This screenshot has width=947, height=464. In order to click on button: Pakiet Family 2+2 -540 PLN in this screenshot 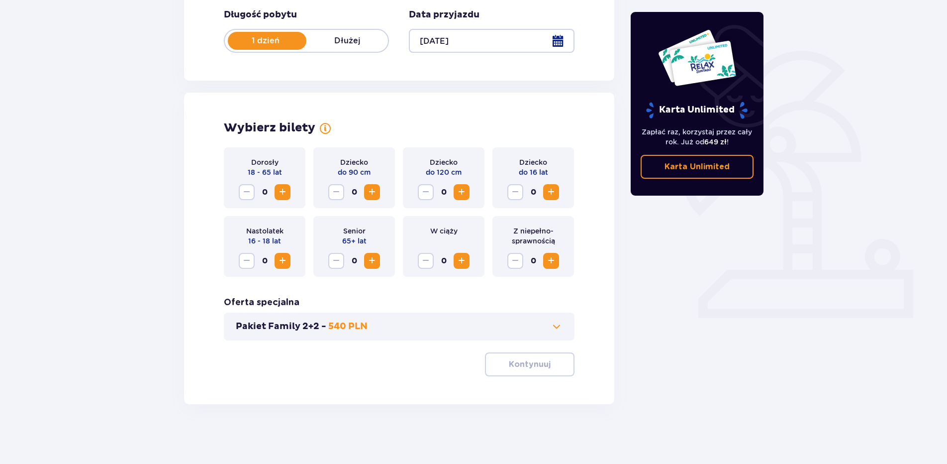, I will do `click(399, 326)`.